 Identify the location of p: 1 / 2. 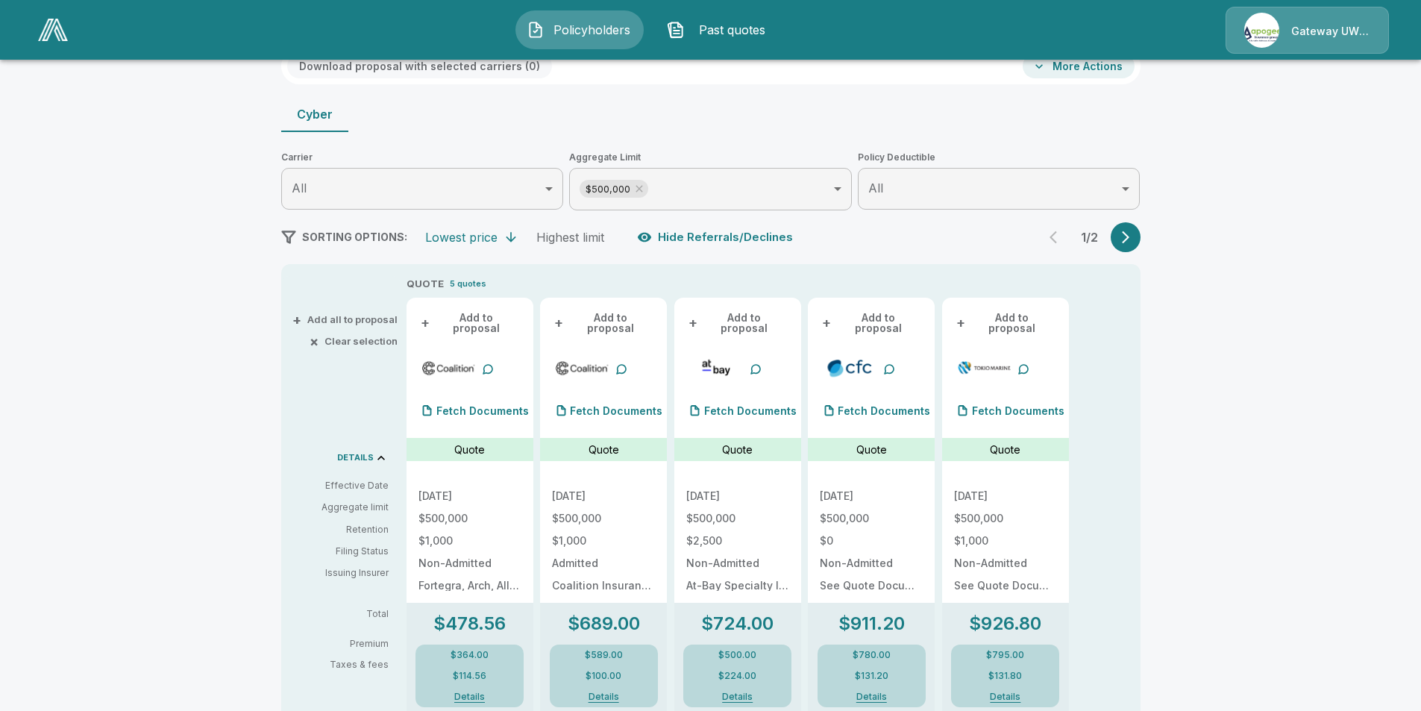
(1090, 237).